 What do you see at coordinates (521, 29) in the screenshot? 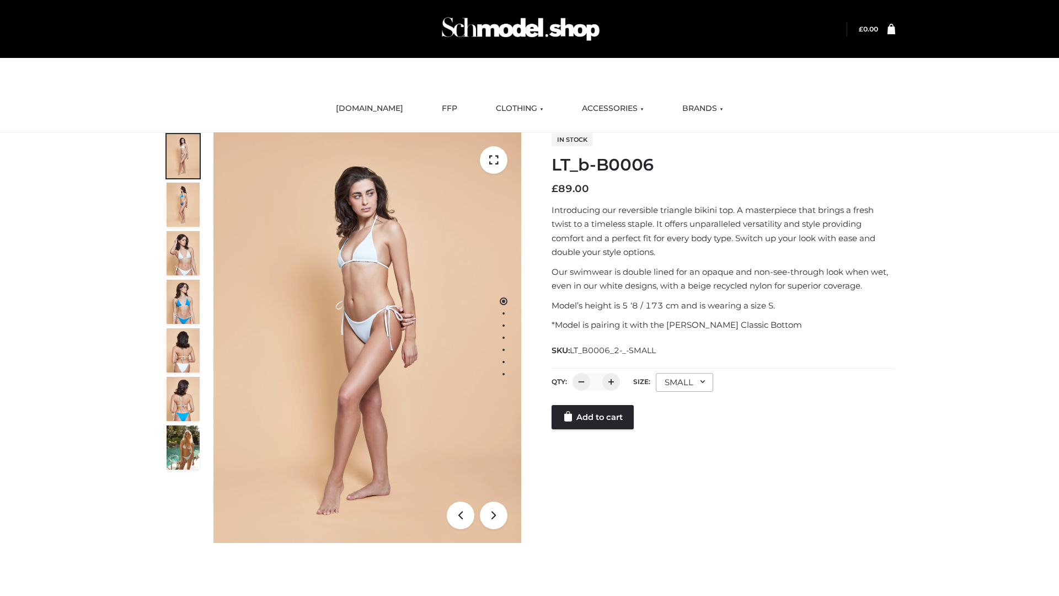
I see `img: Schmodel Admin 964` at bounding box center [521, 29].